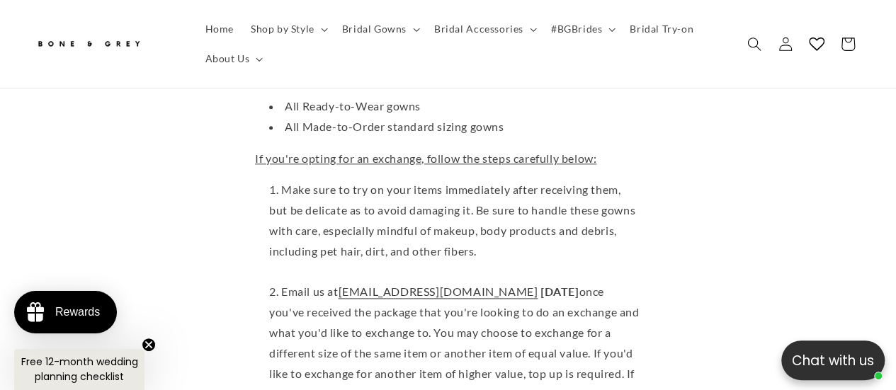 The width and height of the screenshot is (896, 390). What do you see at coordinates (77, 312) in the screenshot?
I see `div: Rewards` at bounding box center [77, 312].